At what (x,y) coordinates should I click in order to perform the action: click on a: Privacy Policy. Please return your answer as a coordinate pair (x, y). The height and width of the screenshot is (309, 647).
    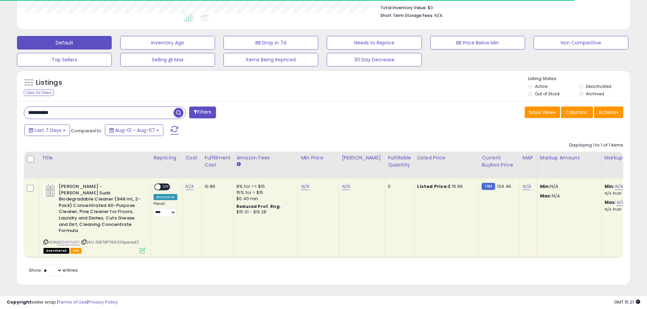
    Looking at the image, I should click on (103, 302).